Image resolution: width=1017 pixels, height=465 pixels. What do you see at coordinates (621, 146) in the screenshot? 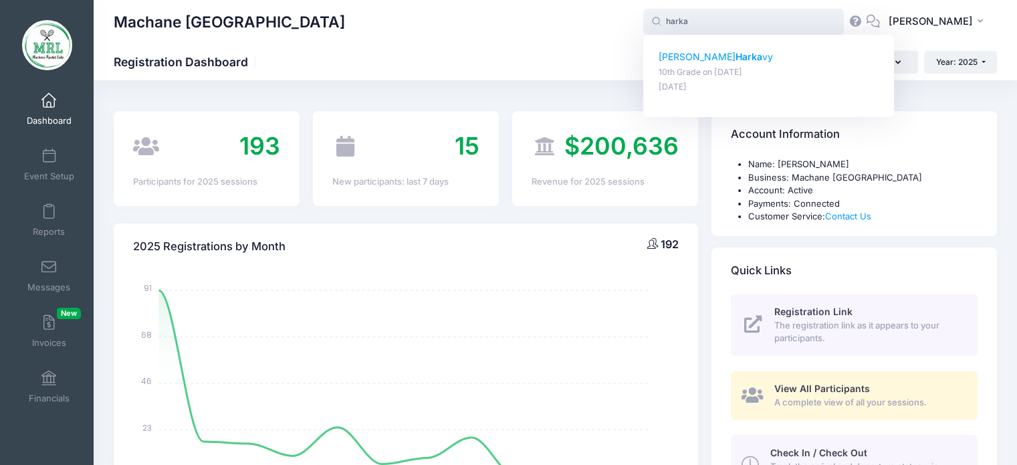
I see `span: $200,636` at bounding box center [621, 146].